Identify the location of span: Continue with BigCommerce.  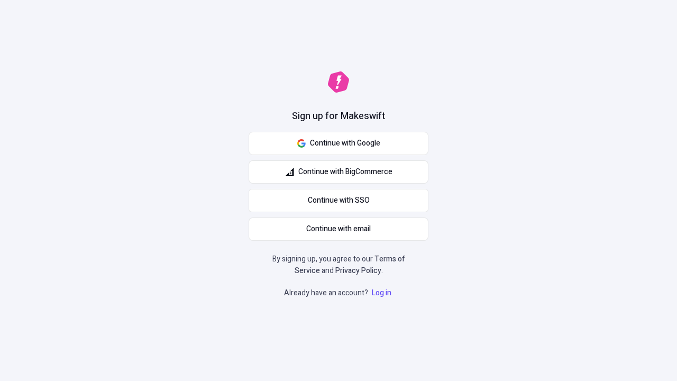
(345, 172).